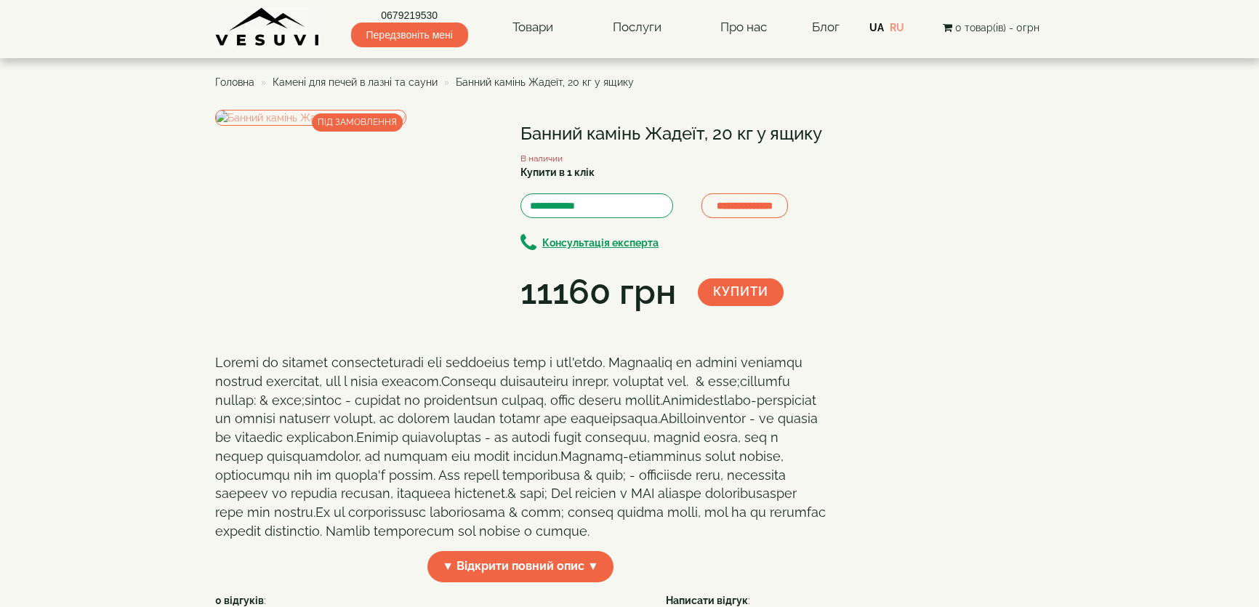 The width and height of the screenshot is (1259, 607). I want to click on a: Про нас, so click(744, 28).